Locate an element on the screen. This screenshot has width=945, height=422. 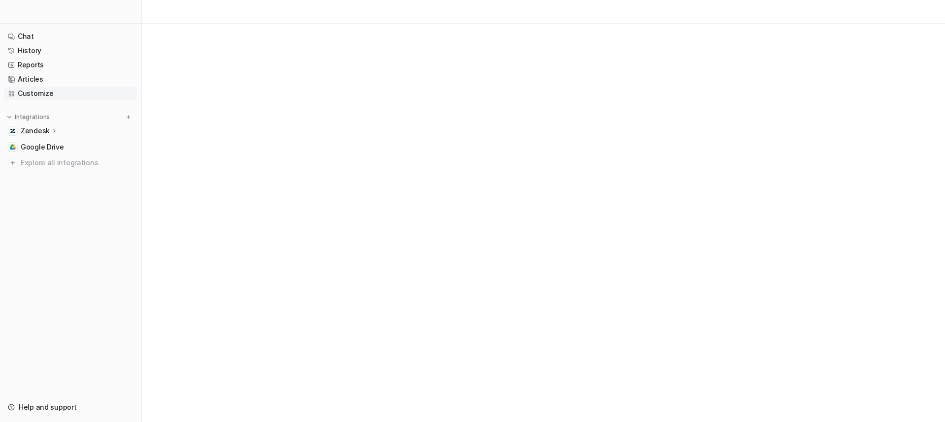
span: Google Drive is located at coordinates (42, 147).